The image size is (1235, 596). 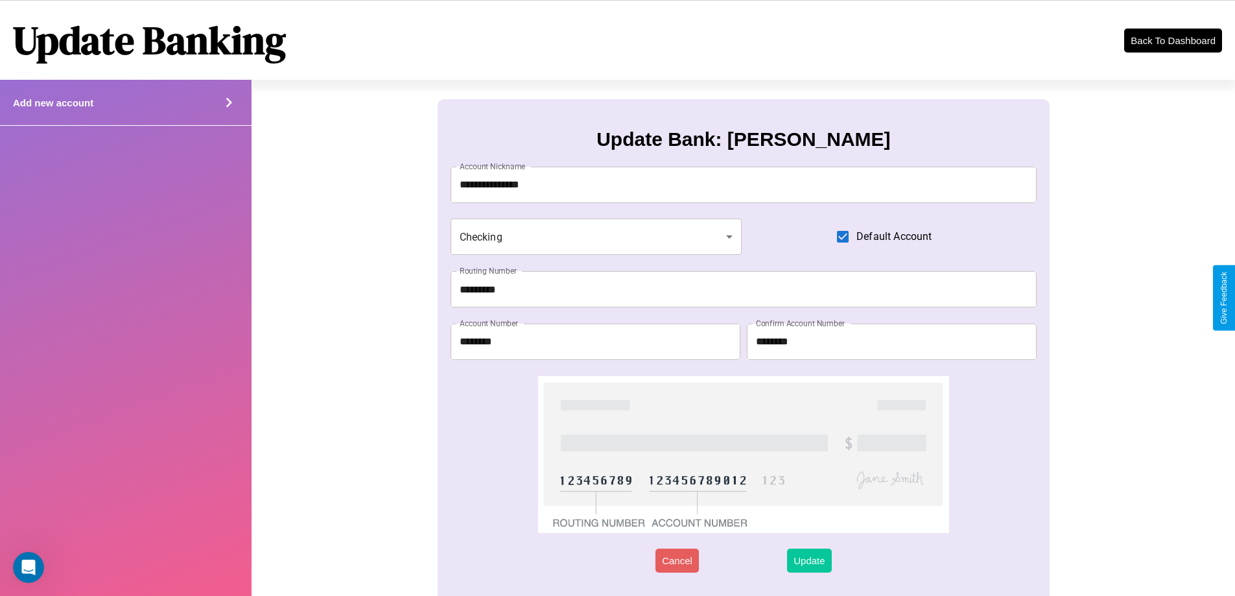 What do you see at coordinates (800, 323) in the screenshot?
I see `label: Confirm Account Number` at bounding box center [800, 323].